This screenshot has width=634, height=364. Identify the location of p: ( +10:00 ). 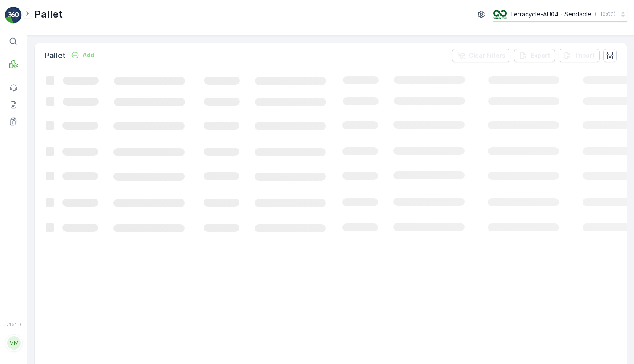
(605, 14).